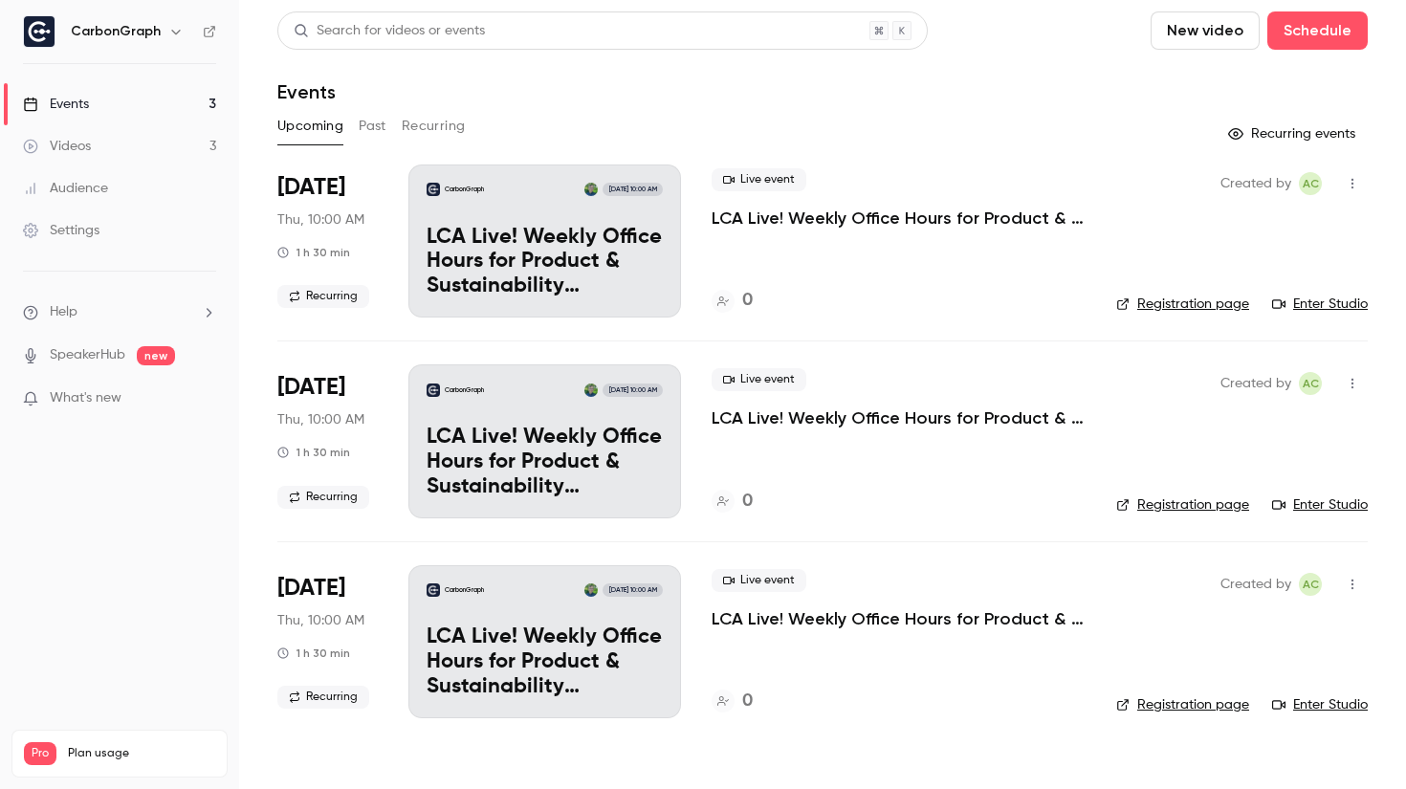 This screenshot has height=789, width=1406. I want to click on div: Settings, so click(61, 231).